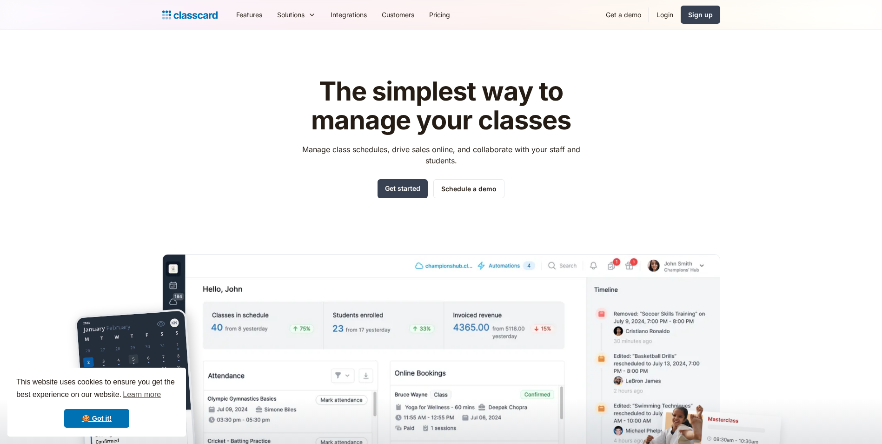 Image resolution: width=882 pixels, height=444 pixels. Describe the element at coordinates (142, 394) in the screenshot. I see `a: learn more about cookies` at that location.